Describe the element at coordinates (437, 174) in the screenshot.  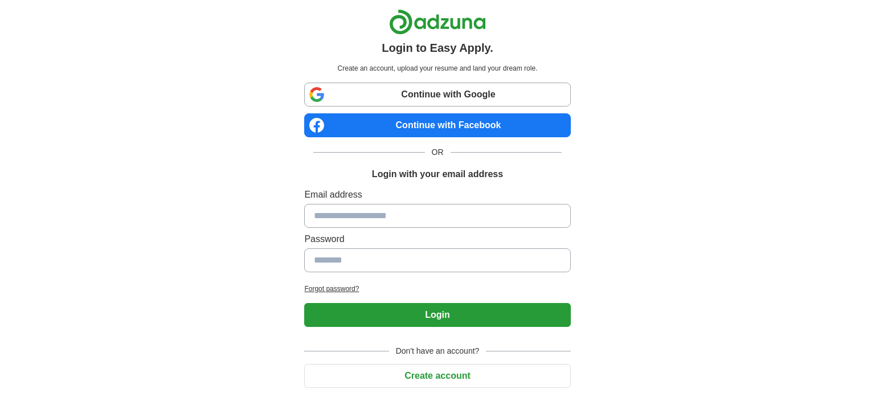
I see `h1: Login with your email address` at that location.